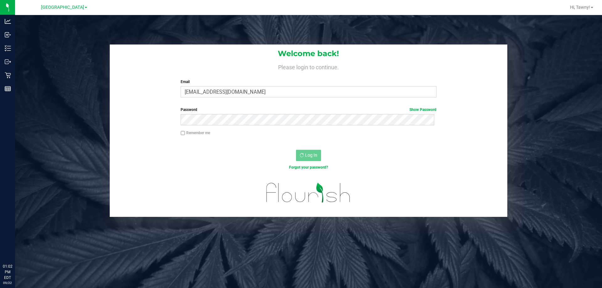 The width and height of the screenshot is (602, 288). What do you see at coordinates (308, 82) in the screenshot?
I see `label: Email` at bounding box center [308, 82].